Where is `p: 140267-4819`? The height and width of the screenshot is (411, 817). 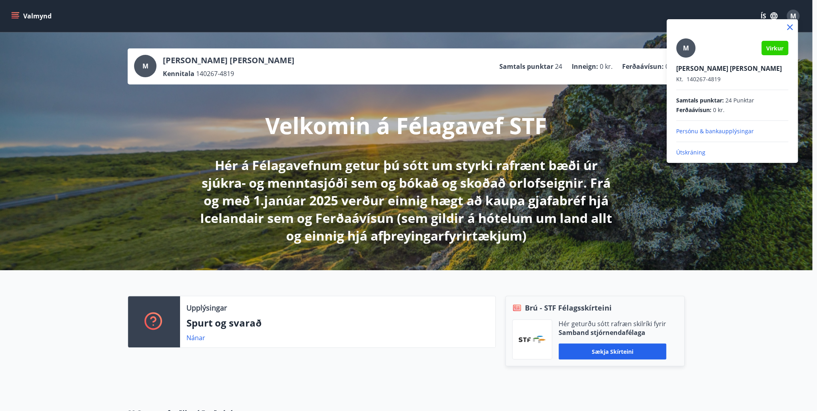 p: 140267-4819 is located at coordinates (732, 79).